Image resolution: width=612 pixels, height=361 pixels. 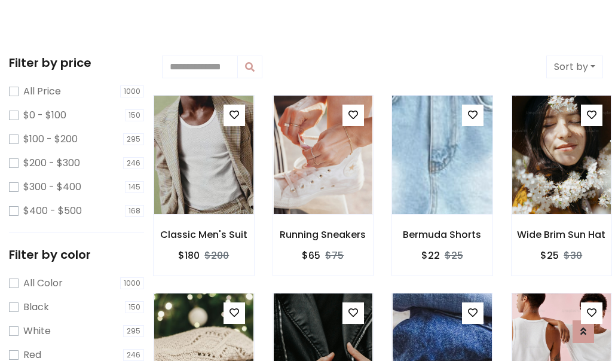 What do you see at coordinates (134, 211) in the screenshot?
I see `span: 168` at bounding box center [134, 211].